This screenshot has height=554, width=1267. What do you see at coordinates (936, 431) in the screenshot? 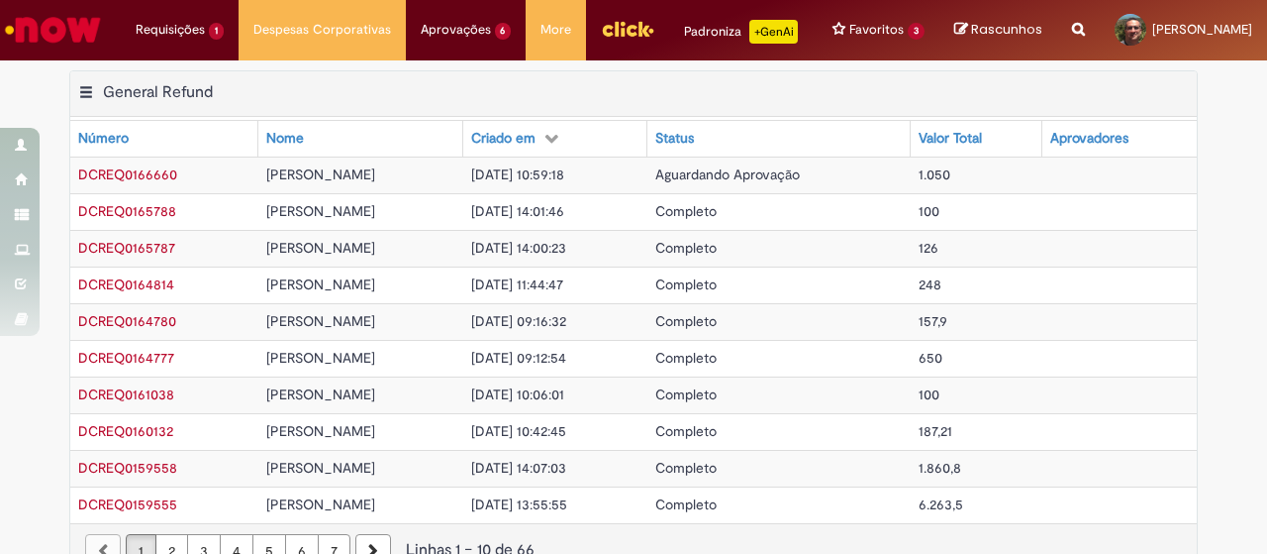
I see `span: 187,21` at bounding box center [936, 431].